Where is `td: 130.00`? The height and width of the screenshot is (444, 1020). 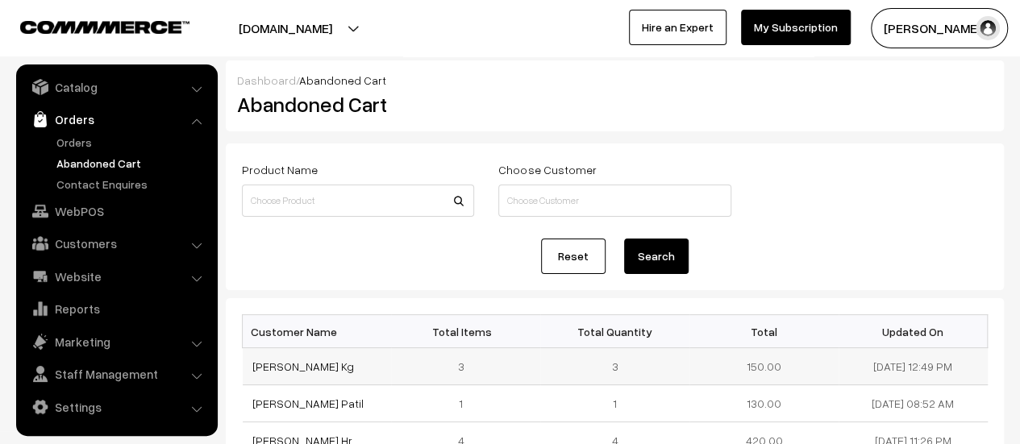 td: 130.00 is located at coordinates (763, 404).